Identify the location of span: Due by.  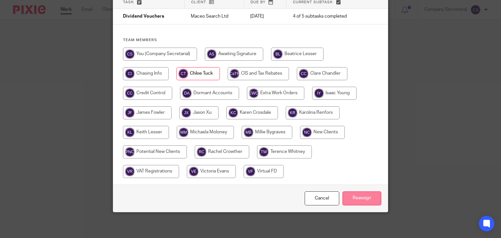
(258, 2).